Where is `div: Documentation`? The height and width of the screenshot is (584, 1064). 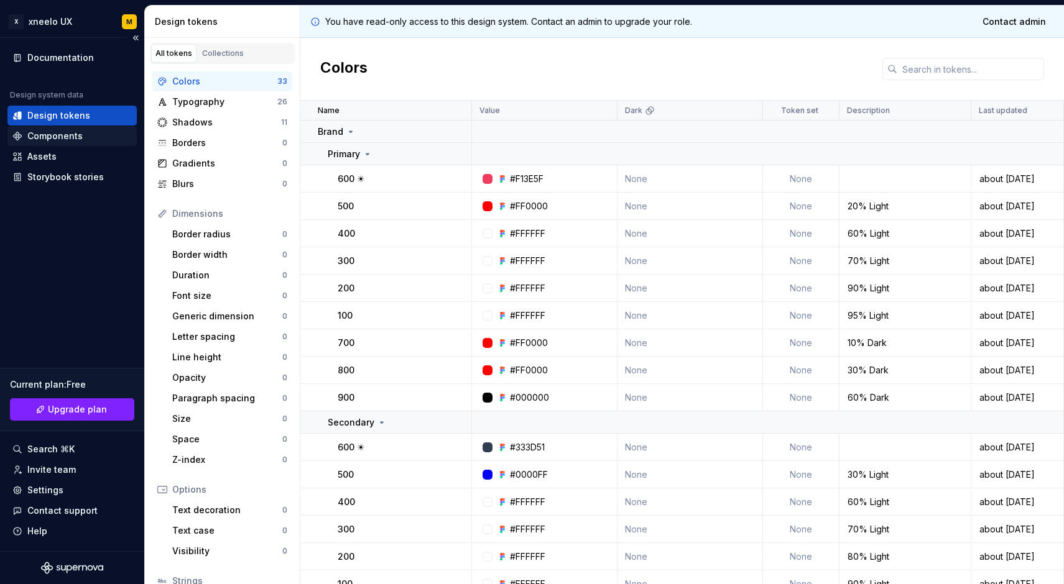
div: Documentation is located at coordinates (60, 58).